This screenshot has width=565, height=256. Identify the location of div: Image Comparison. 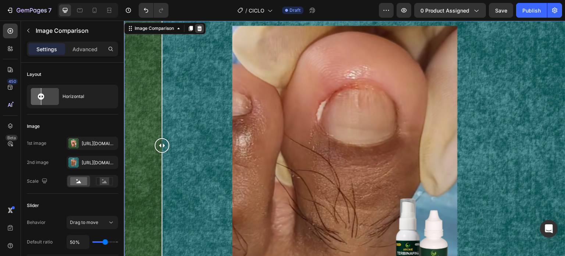
(30, 8).